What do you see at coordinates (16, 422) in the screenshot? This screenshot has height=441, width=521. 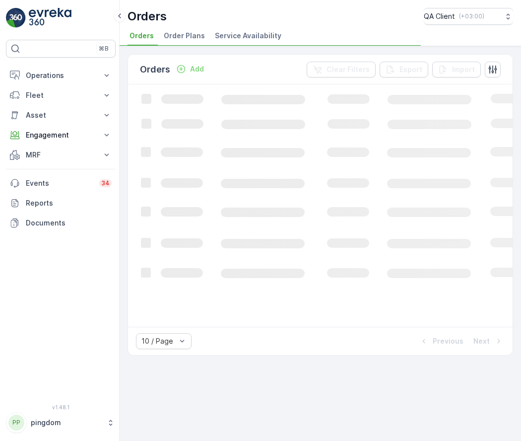 I see `div: PP` at bounding box center [16, 422].